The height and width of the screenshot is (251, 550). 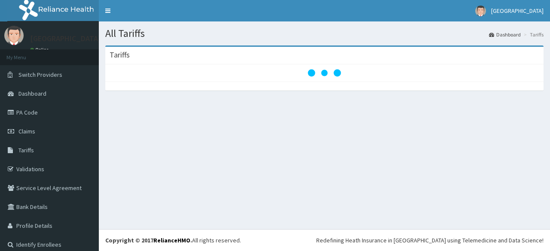 What do you see at coordinates (325, 73) in the screenshot?
I see `svg: audio-loading` at bounding box center [325, 73].